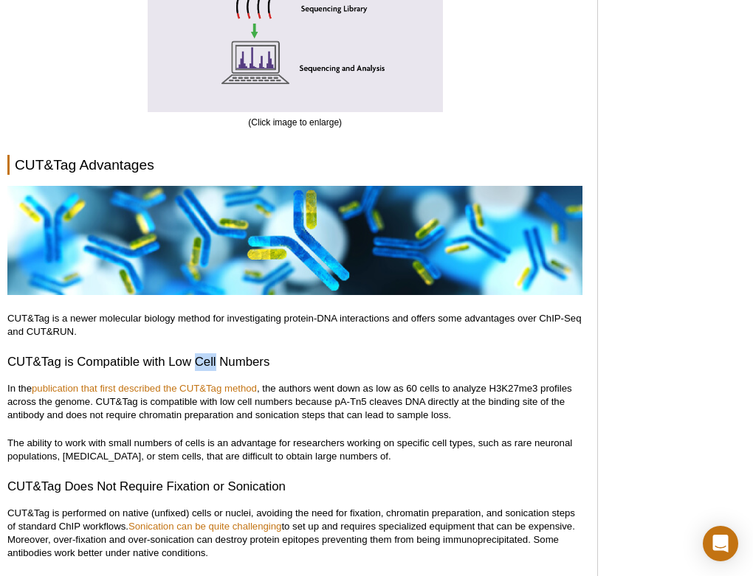  I want to click on h3: CUT&Tag is Compatible with Low Cell Numbers, so click(294, 362).